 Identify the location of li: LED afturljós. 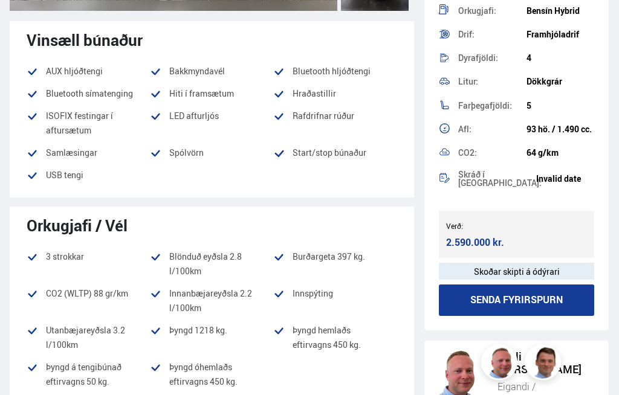
(212, 124).